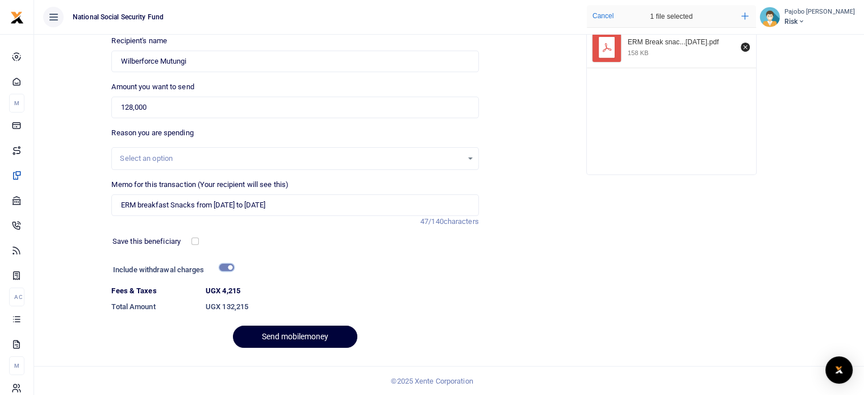  I want to click on button: Add more files, so click(745, 16).